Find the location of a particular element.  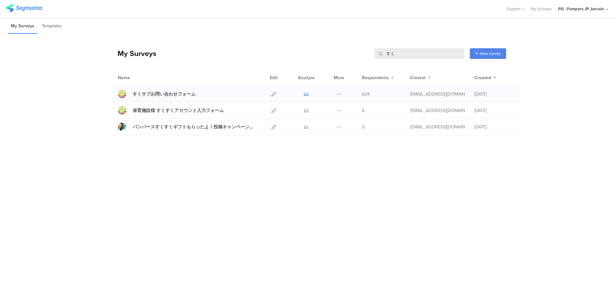

a: パンパースすくすくギフトもらったよ！投稿キャンペーン投稿キャンペーン is located at coordinates (188, 127).